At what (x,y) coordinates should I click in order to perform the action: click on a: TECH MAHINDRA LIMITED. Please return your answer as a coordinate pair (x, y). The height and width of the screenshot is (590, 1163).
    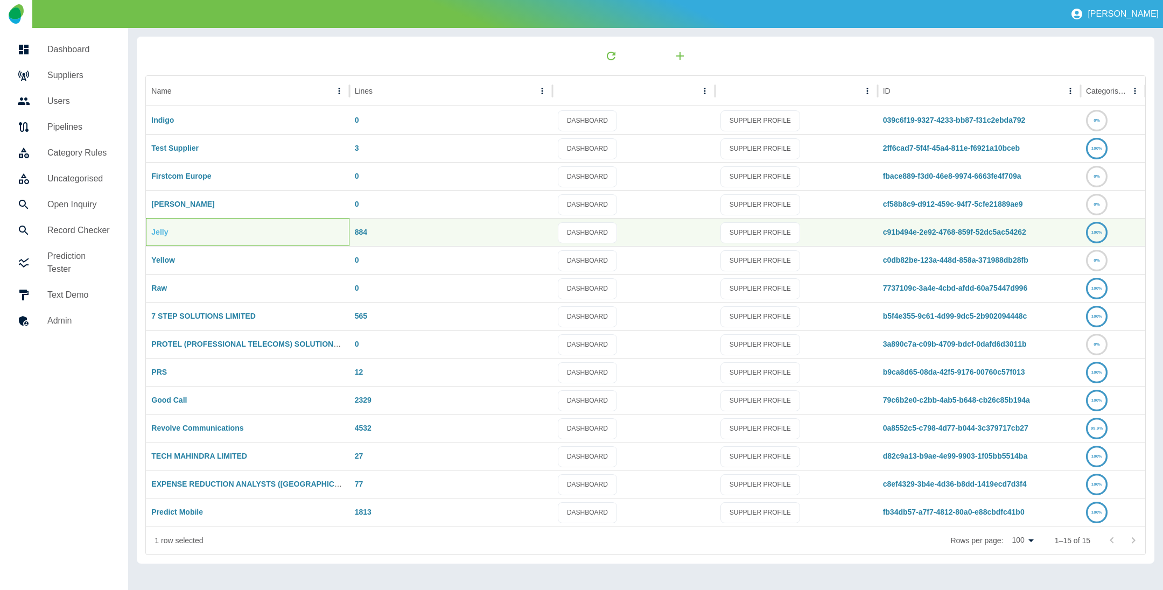
    Looking at the image, I should click on (199, 456).